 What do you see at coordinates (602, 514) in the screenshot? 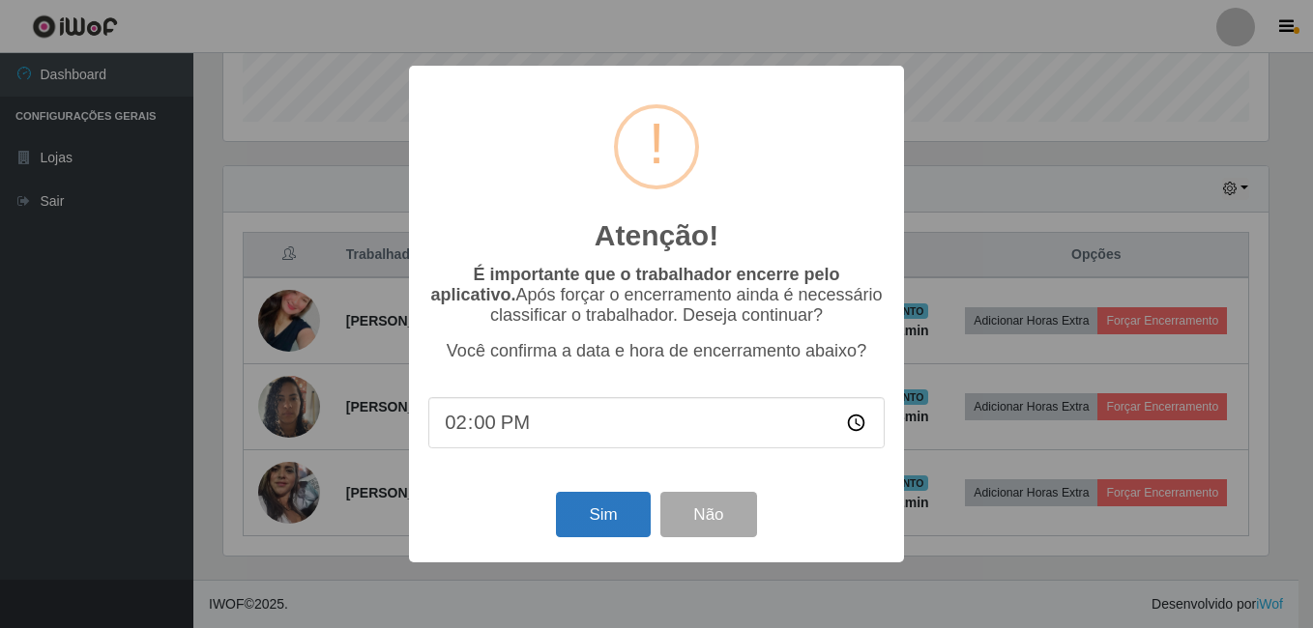
I see `button: Sim` at bounding box center [602, 514].